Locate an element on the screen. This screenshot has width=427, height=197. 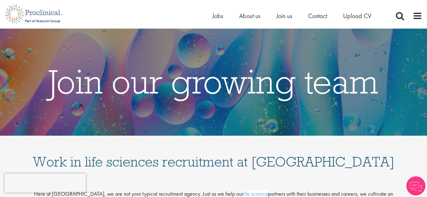
span: About us is located at coordinates (250, 16).